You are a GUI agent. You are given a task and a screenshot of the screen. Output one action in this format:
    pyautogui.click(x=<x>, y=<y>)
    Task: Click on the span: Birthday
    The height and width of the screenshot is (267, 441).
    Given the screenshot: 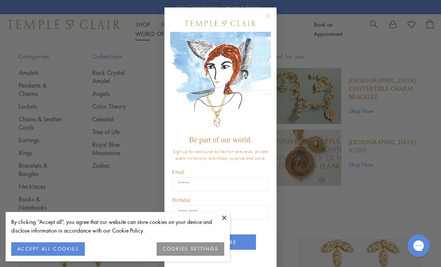 What is the action you would take?
    pyautogui.click(x=181, y=200)
    